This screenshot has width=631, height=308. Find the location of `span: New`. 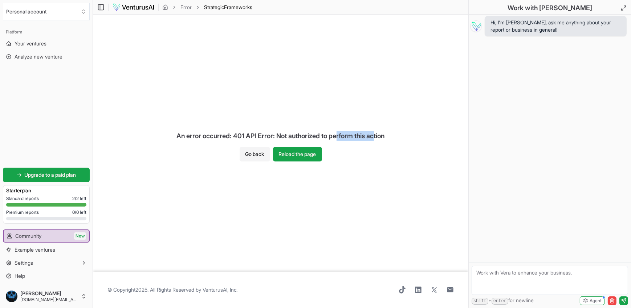

span: New is located at coordinates (80, 236).